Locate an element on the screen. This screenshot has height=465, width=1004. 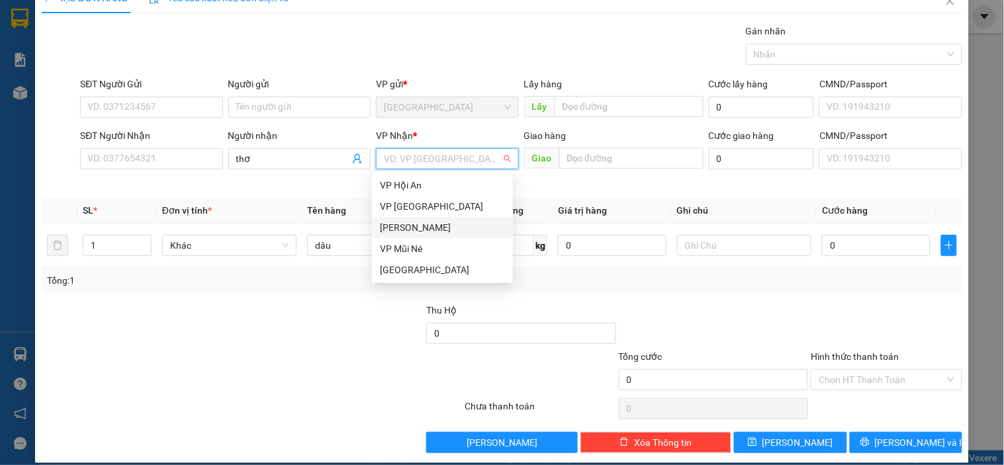
input: Ghi Chú is located at coordinates (744, 246).